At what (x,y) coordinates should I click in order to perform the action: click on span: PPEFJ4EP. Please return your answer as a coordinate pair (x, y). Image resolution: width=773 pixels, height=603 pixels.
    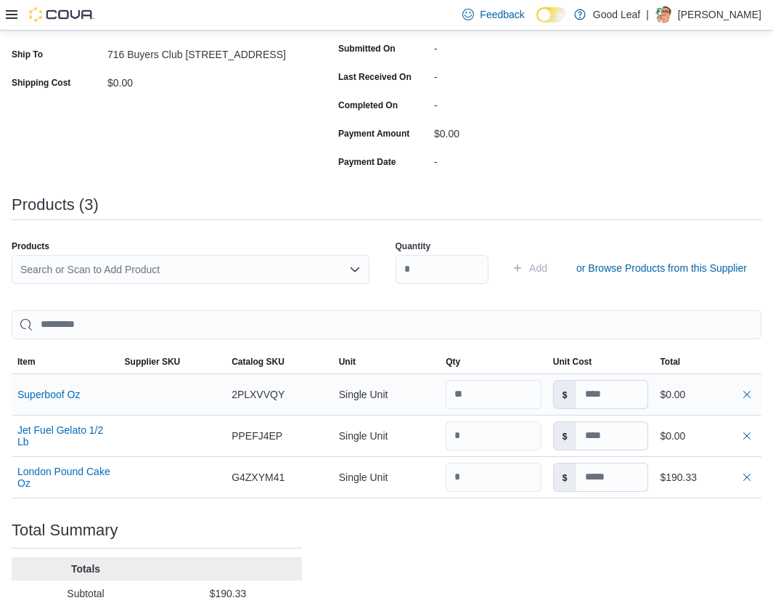
    Looking at the image, I should click on (257, 436).